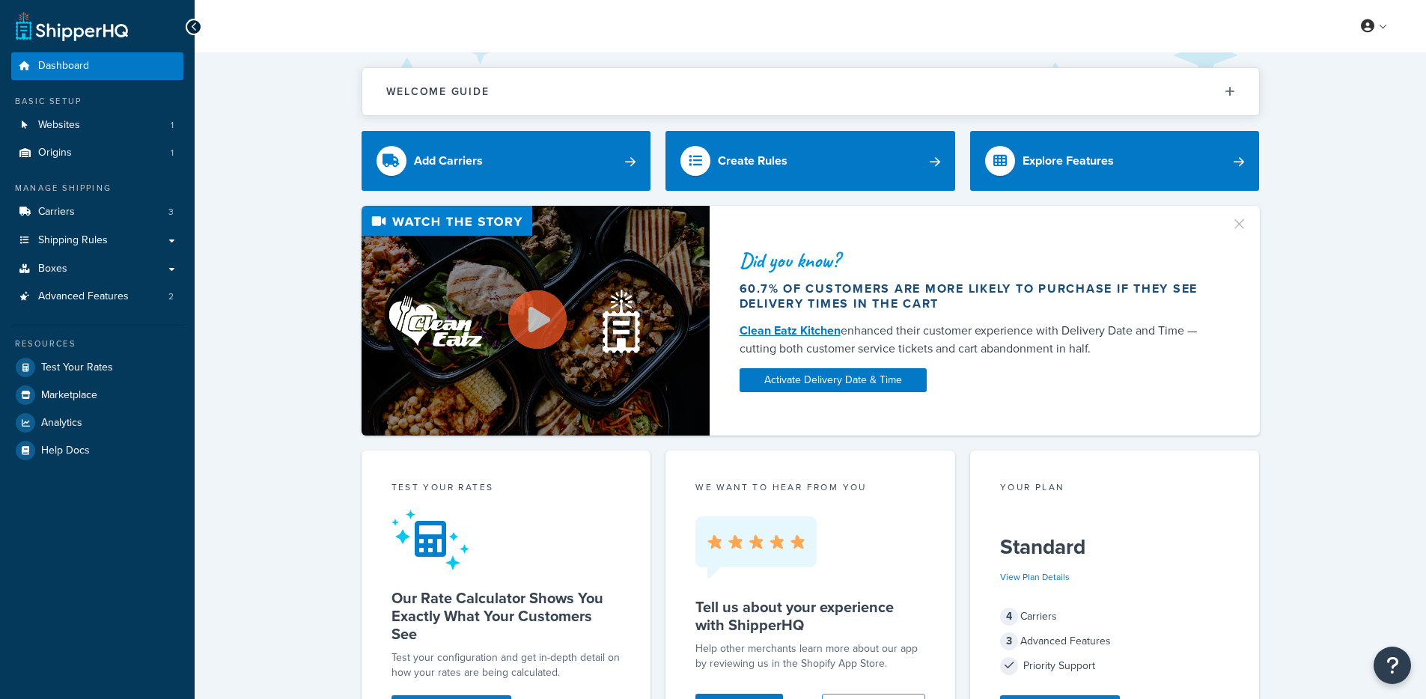 The height and width of the screenshot is (699, 1426). Describe the element at coordinates (1115, 642) in the screenshot. I see `div: Advanced Features` at that location.